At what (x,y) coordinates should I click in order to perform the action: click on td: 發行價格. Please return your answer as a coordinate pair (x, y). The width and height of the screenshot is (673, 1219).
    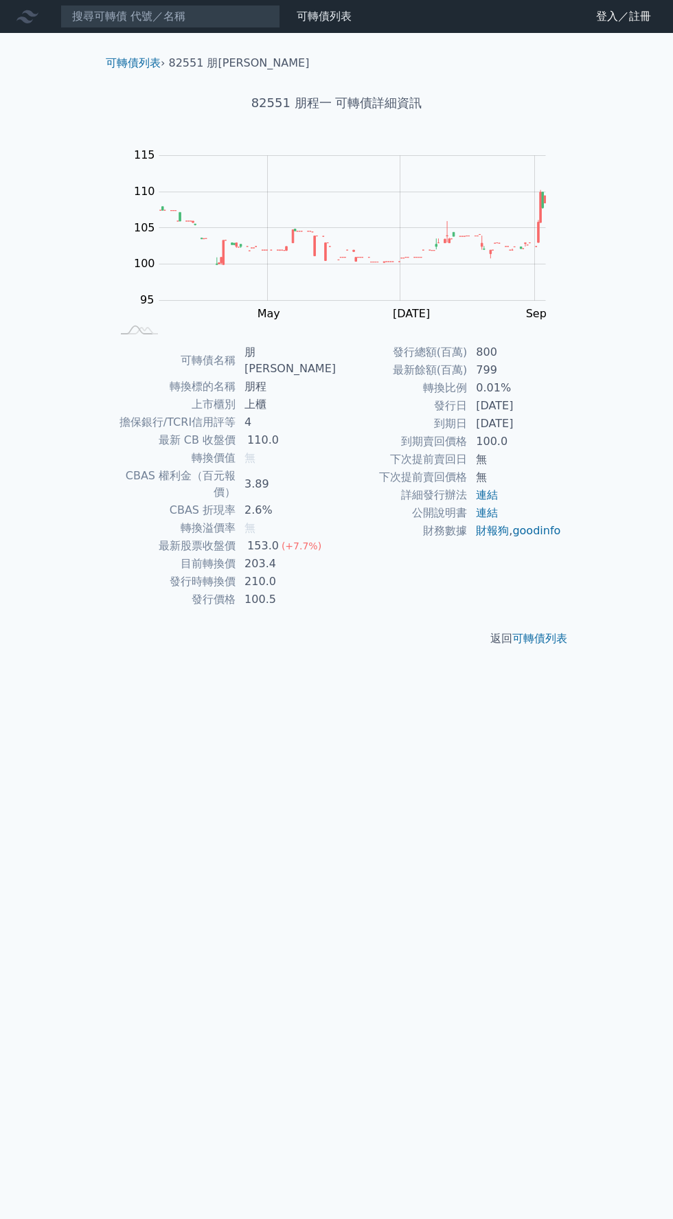
    Looking at the image, I should click on (174, 600).